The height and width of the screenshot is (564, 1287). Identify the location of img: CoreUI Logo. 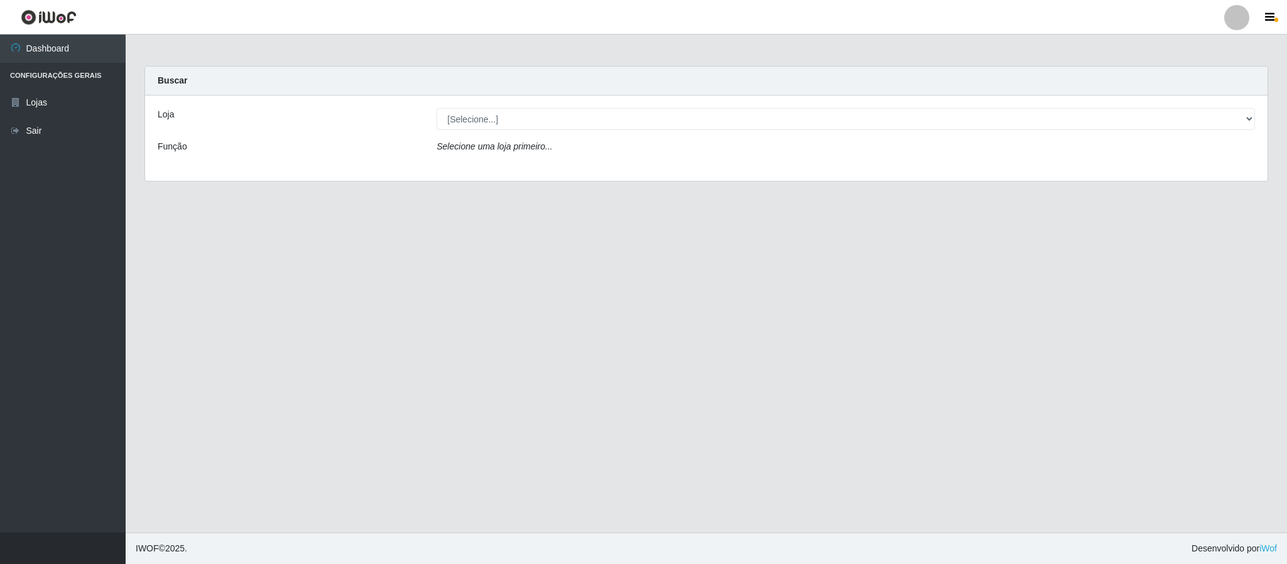
(48, 17).